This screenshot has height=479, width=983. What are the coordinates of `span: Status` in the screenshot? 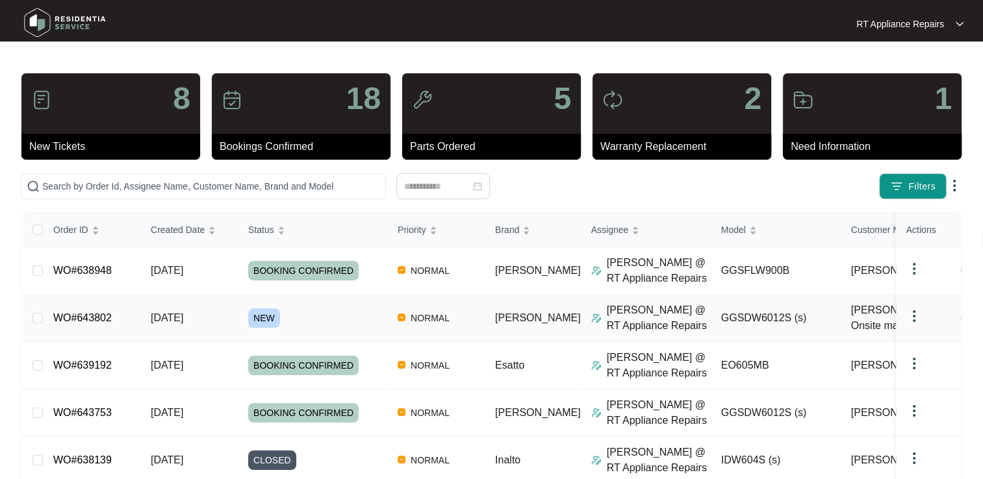 It's located at (261, 230).